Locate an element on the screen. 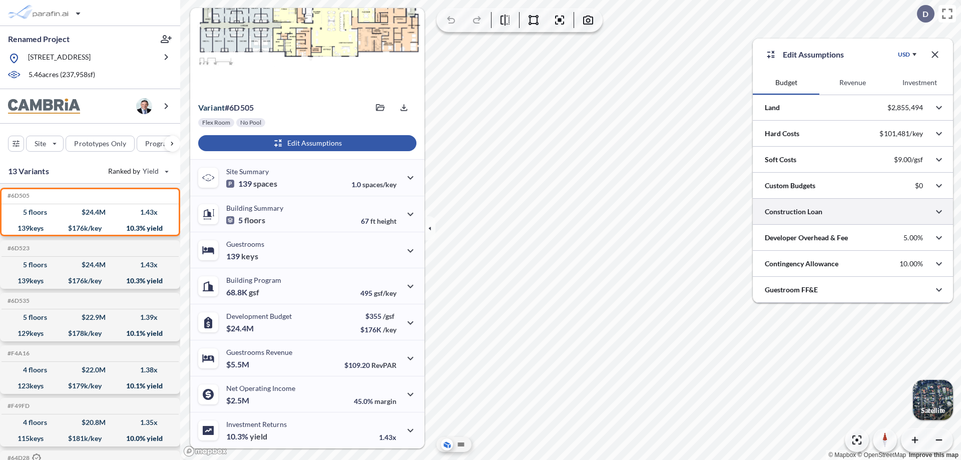 The width and height of the screenshot is (961, 460). span: RevPAR is located at coordinates (384, 365).